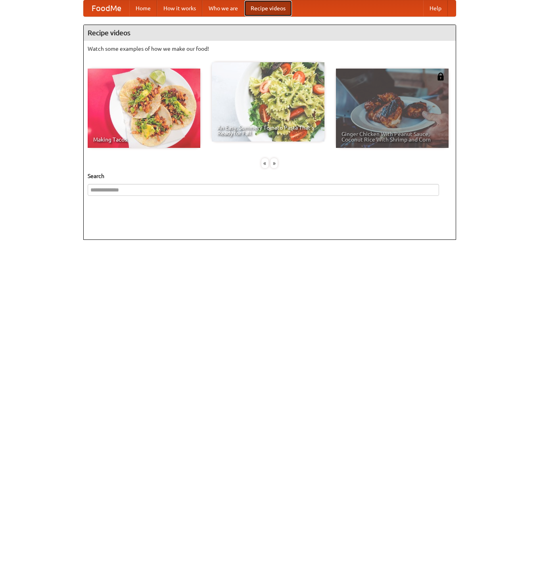 This screenshot has height=561, width=539. Describe the element at coordinates (435, 8) in the screenshot. I see `a: Help` at that location.